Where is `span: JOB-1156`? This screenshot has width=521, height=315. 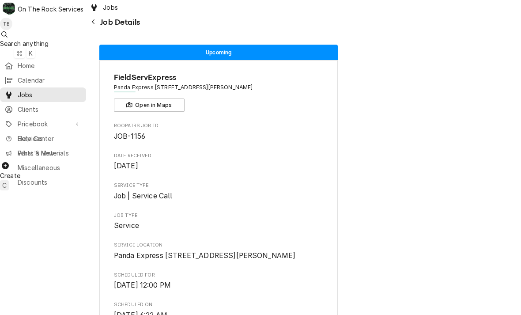
span: JOB-1156 is located at coordinates (129, 136).